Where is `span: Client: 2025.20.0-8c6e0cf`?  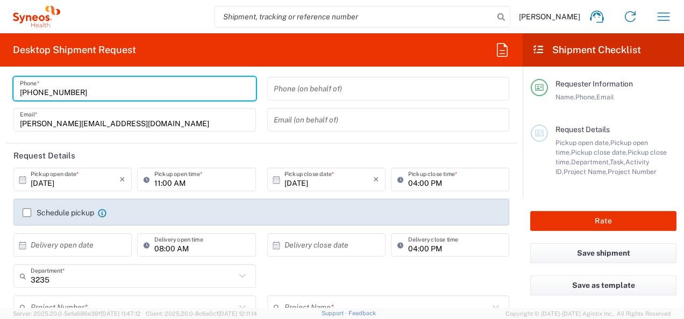
span: Client: 2025.20.0-8c6e0cf is located at coordinates (201, 314).